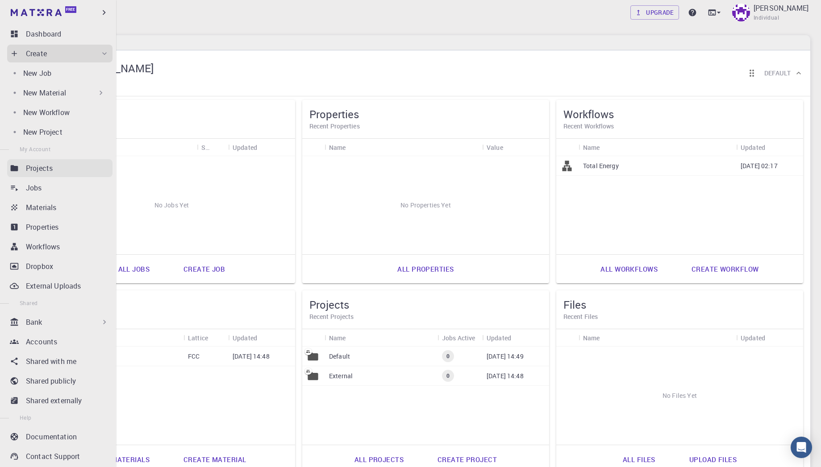 The width and height of the screenshot is (821, 467). Describe the element at coordinates (680, 114) in the screenshot. I see `h5: Workflows` at that location.